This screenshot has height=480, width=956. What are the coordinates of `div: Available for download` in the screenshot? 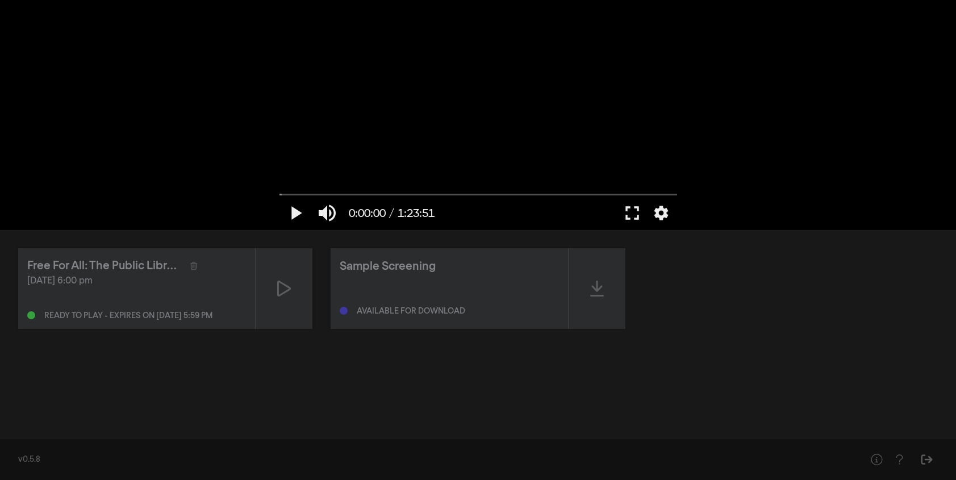 It's located at (411, 311).